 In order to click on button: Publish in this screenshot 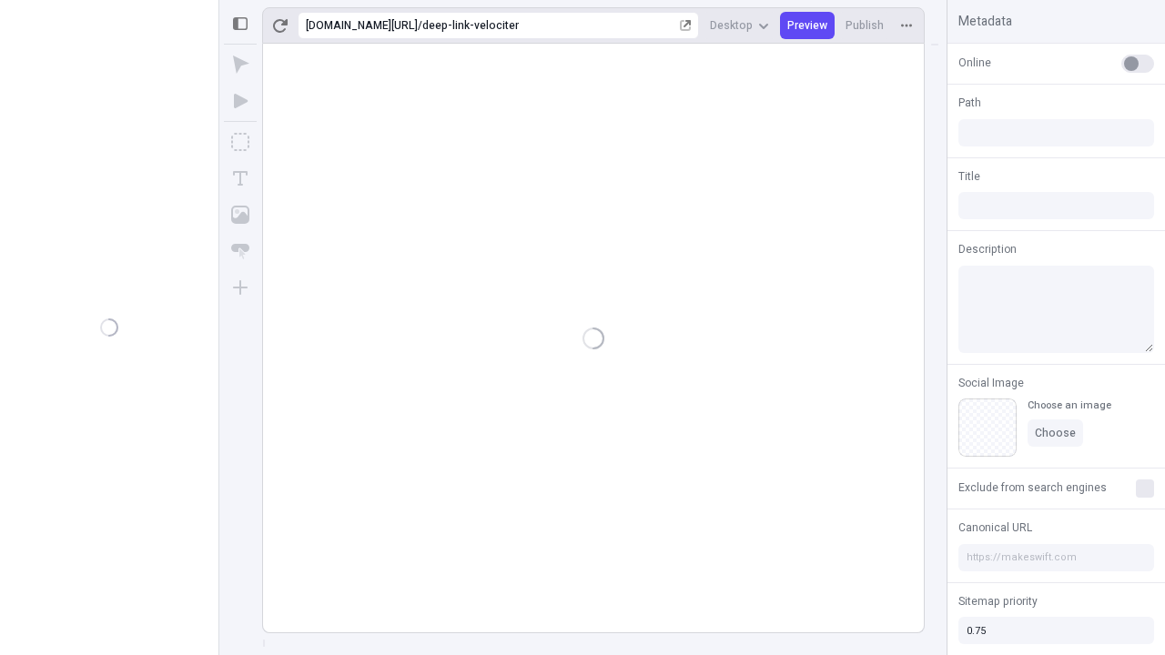, I will do `click(864, 25)`.